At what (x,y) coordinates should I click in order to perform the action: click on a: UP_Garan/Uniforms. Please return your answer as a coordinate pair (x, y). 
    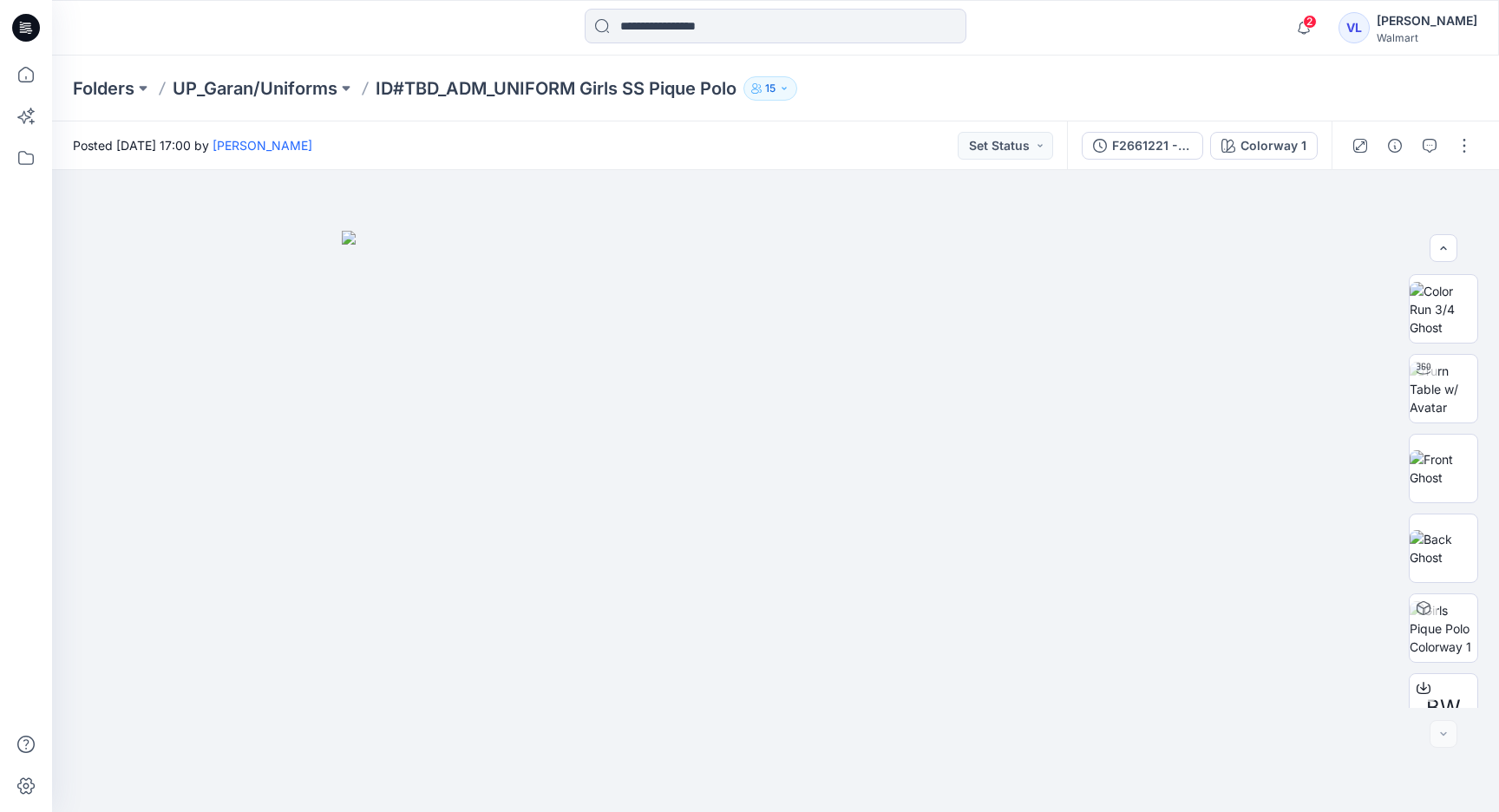
    Looking at the image, I should click on (255, 89).